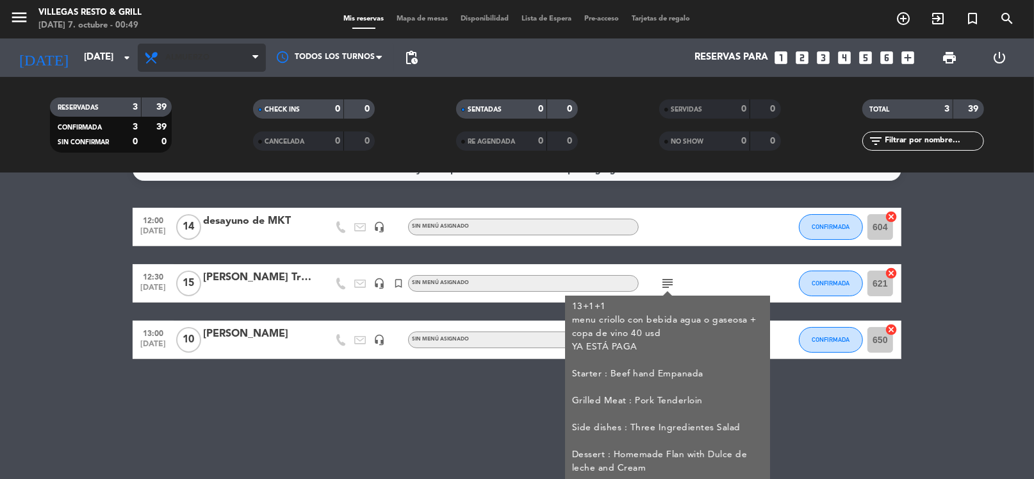 This screenshot has height=479, width=1034. I want to click on span: SIN CONFIRMAR, so click(83, 142).